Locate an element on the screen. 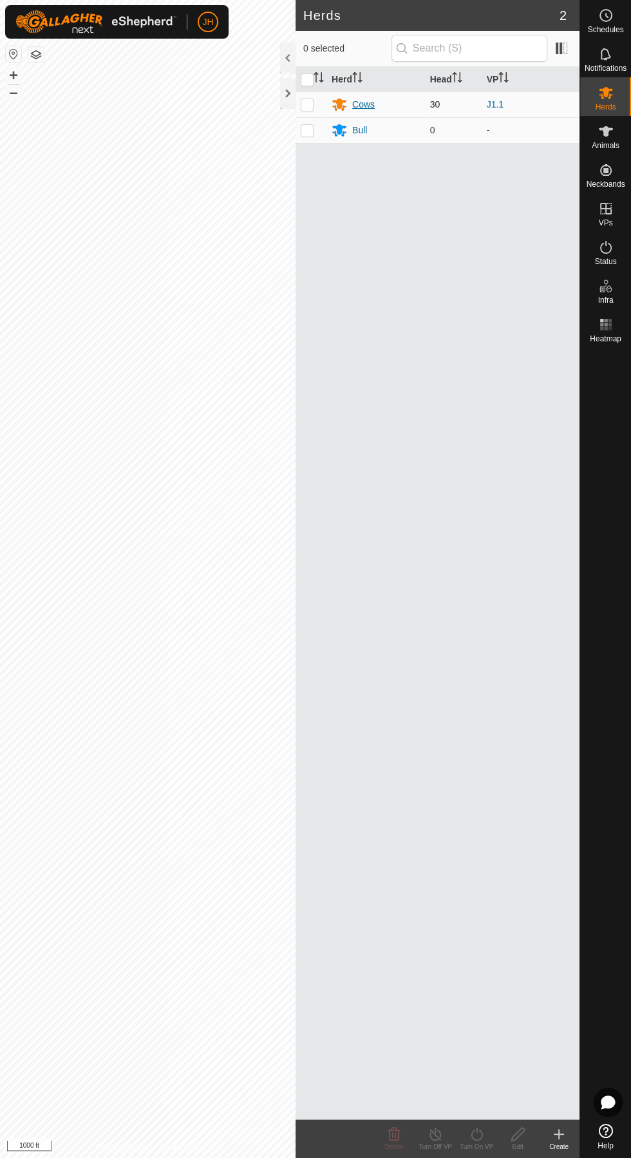 This screenshot has width=631, height=1158. span: Herds is located at coordinates (605, 107).